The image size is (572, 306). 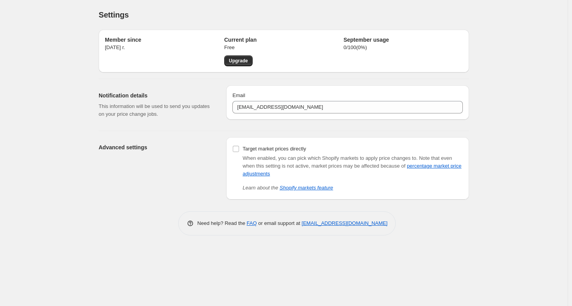 What do you see at coordinates (156, 147) in the screenshot?
I see `h2: Advanced settings` at bounding box center [156, 147].